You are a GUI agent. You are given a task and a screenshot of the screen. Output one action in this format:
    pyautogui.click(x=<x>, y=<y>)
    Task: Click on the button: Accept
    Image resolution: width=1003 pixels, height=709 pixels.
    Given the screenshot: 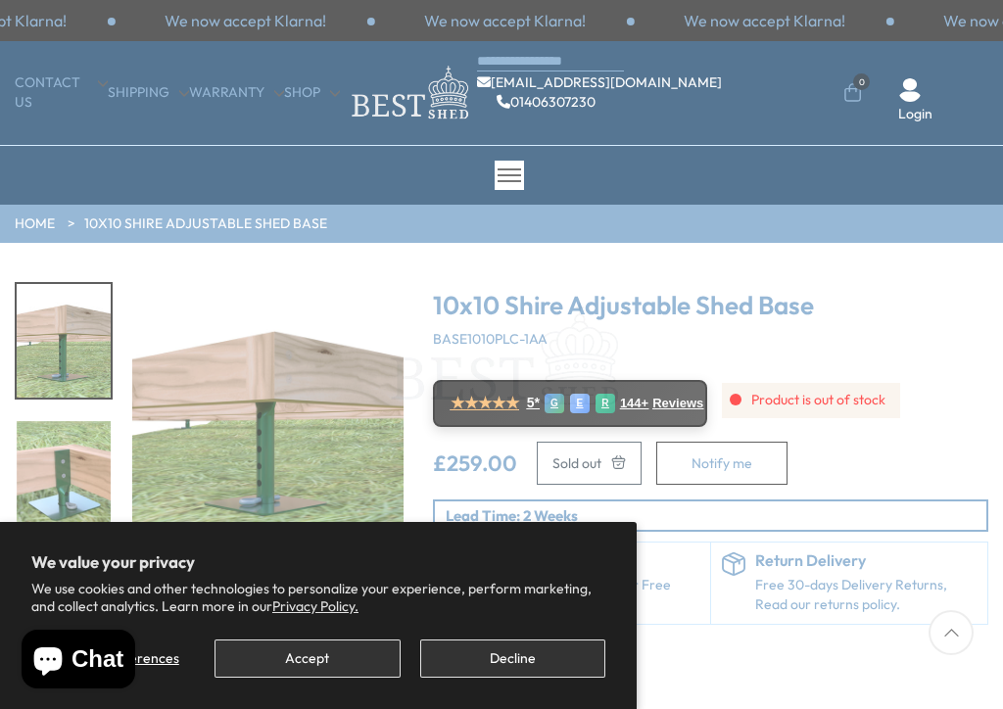 What is the action you would take?
    pyautogui.click(x=307, y=658)
    